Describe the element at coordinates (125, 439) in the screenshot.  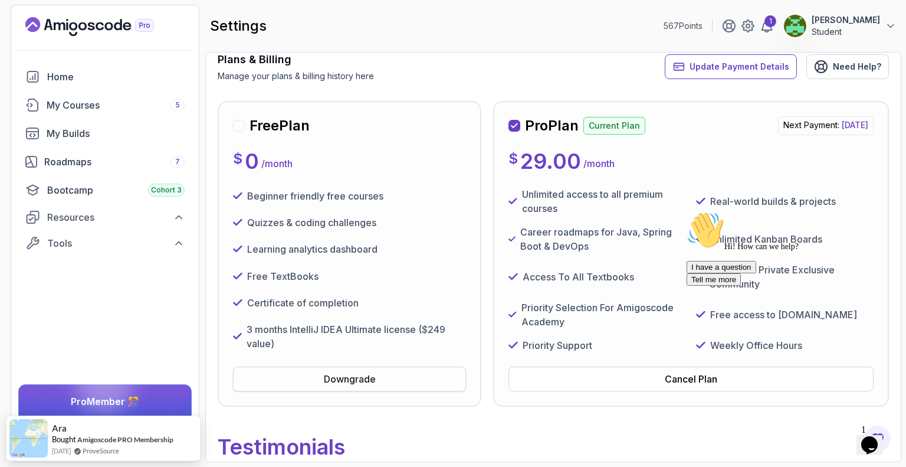
I see `a: Amigoscode PRO Membership` at that location.